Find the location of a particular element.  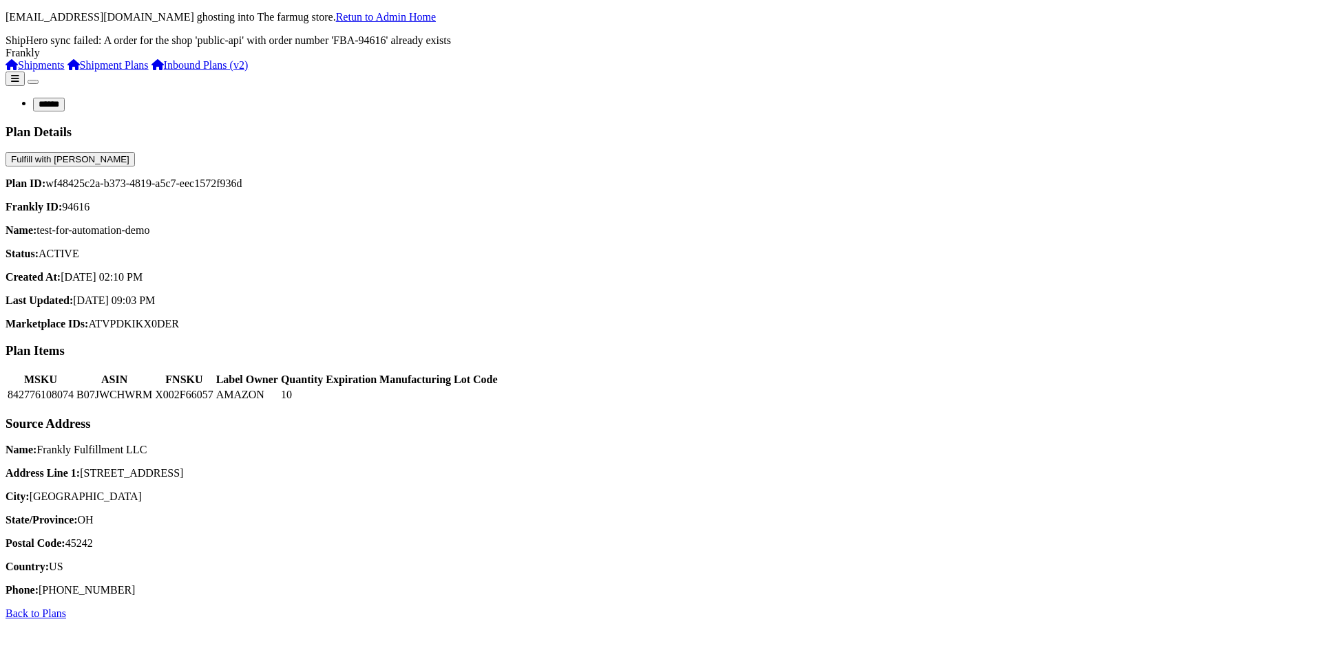

strong: Marketplace IDs: is located at coordinates (47, 324).